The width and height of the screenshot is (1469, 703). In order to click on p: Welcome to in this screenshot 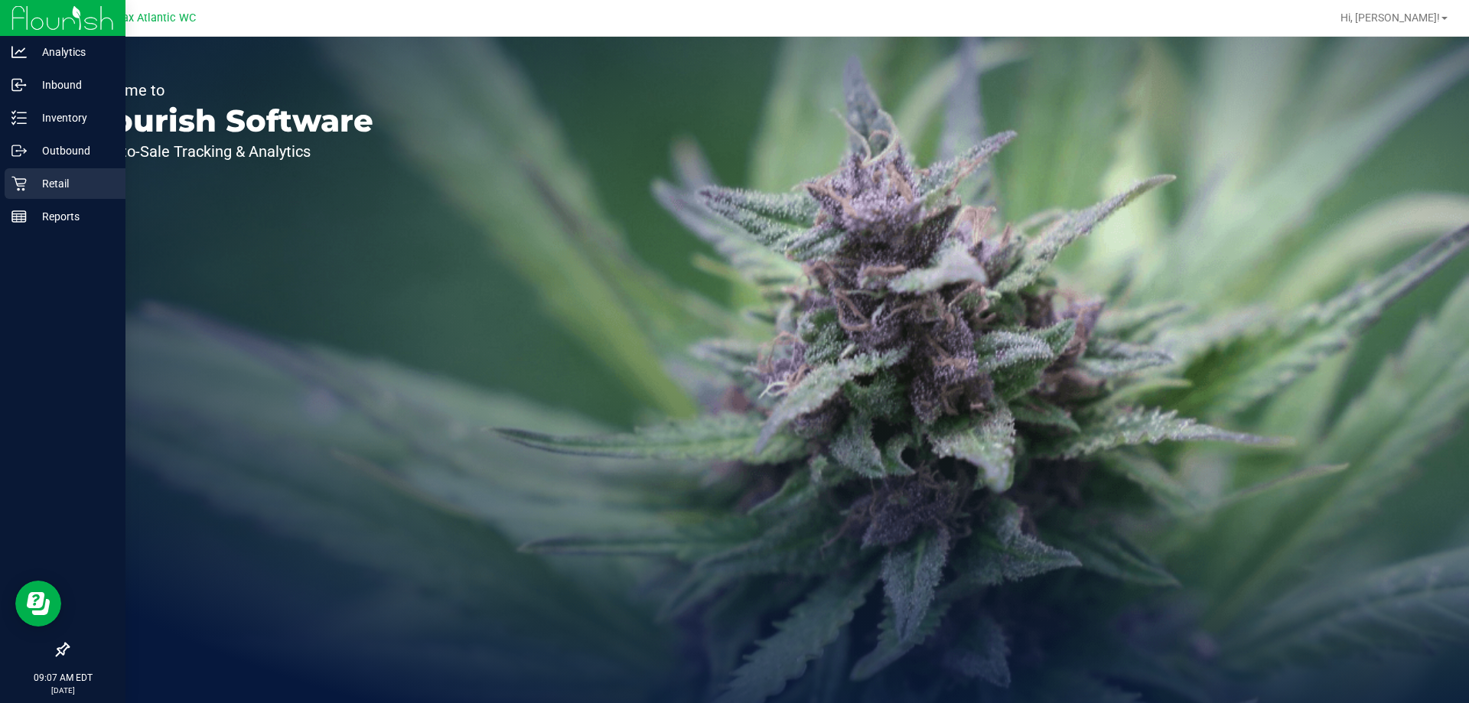, I will do `click(228, 90)`.